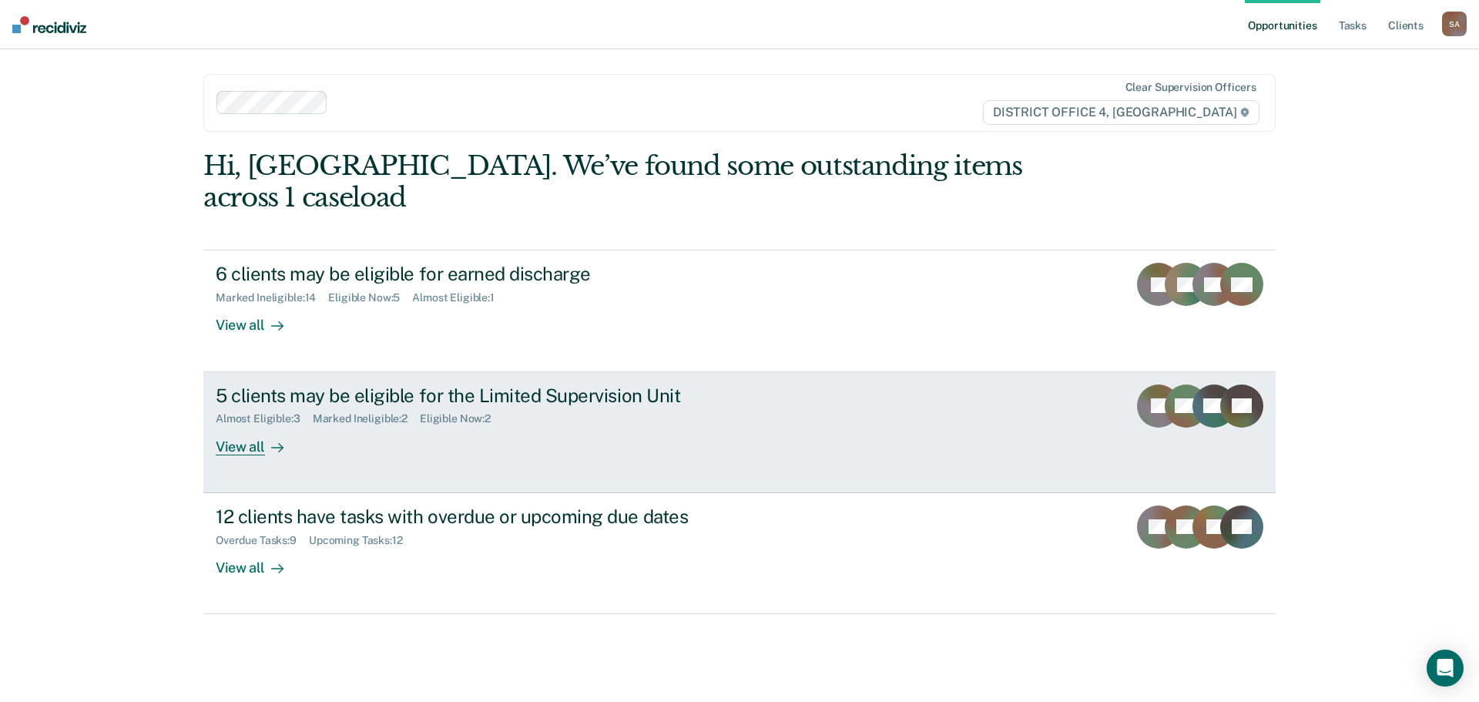 The image size is (1479, 702). I want to click on a: 5 clients may be eligible for the Limited Supervision UnitAlmost Eligible:3Marked Ineligible:2Eli..., so click(740, 432).